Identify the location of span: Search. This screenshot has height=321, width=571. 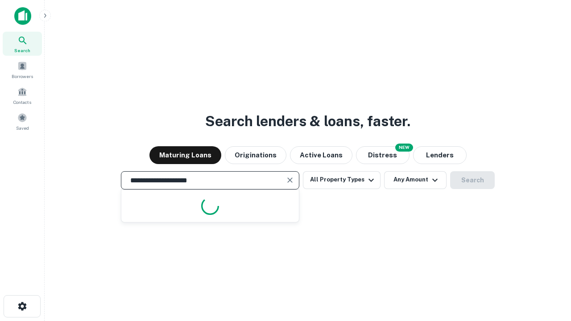
(22, 50).